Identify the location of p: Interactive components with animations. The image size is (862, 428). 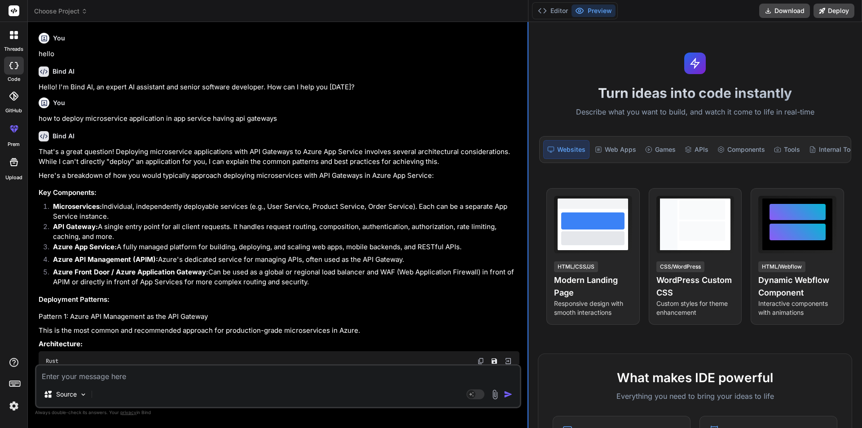
(798, 308).